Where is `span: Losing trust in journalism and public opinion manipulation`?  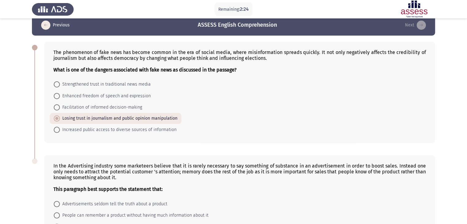
span: Losing trust in journalism and public opinion manipulation is located at coordinates (119, 119).